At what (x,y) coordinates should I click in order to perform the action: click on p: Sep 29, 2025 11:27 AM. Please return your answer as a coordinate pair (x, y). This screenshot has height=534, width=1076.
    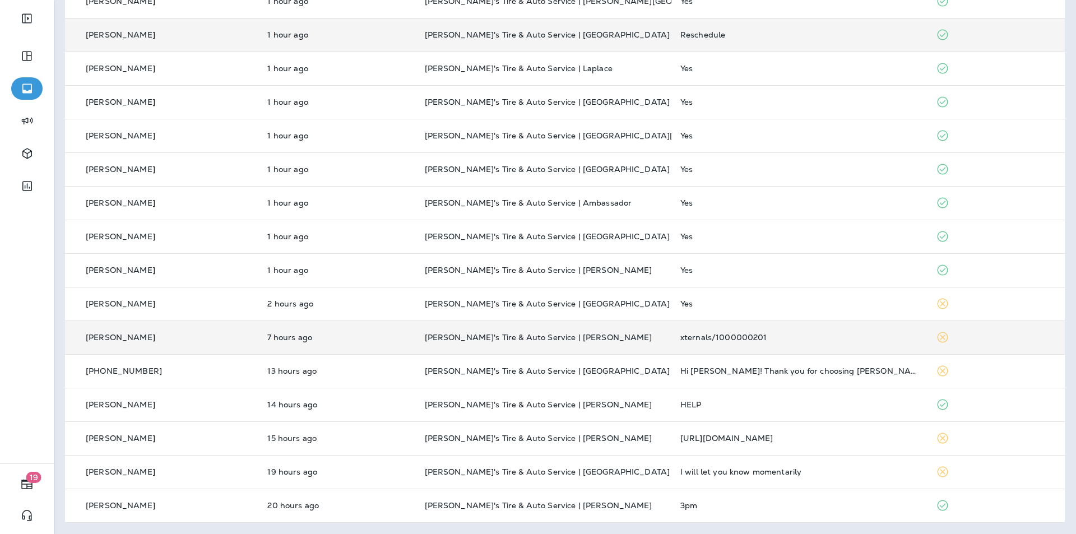
    Looking at the image, I should click on (337, 506).